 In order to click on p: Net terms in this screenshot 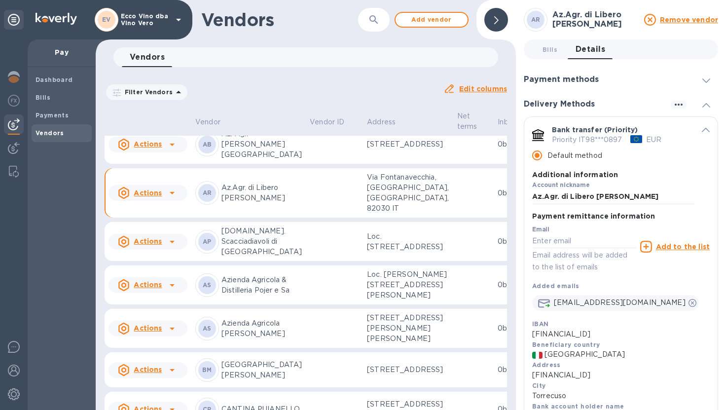, I will do `click(467, 121)`.